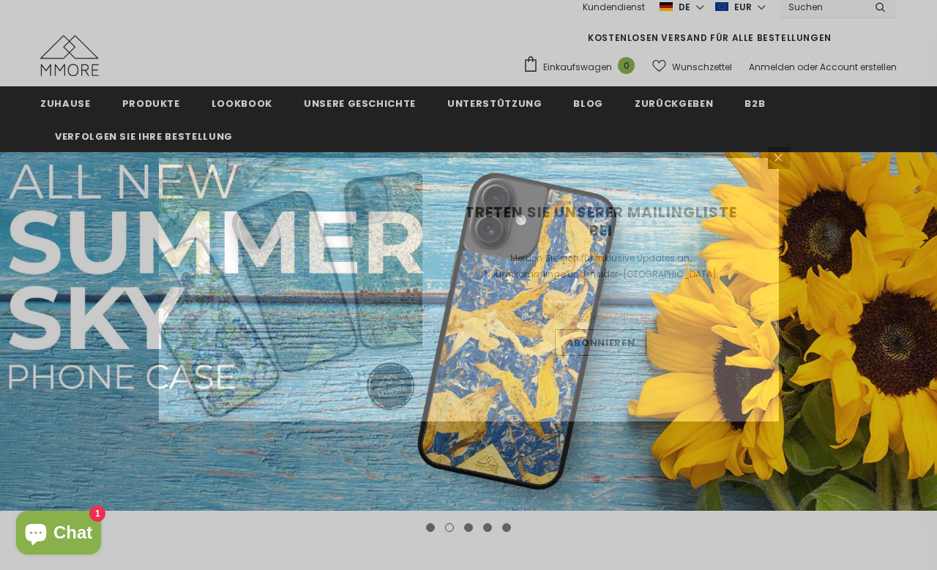  Describe the element at coordinates (59, 534) in the screenshot. I see `inbox-online-store-chat: Onlineshop-Chat von Shopify` at that location.